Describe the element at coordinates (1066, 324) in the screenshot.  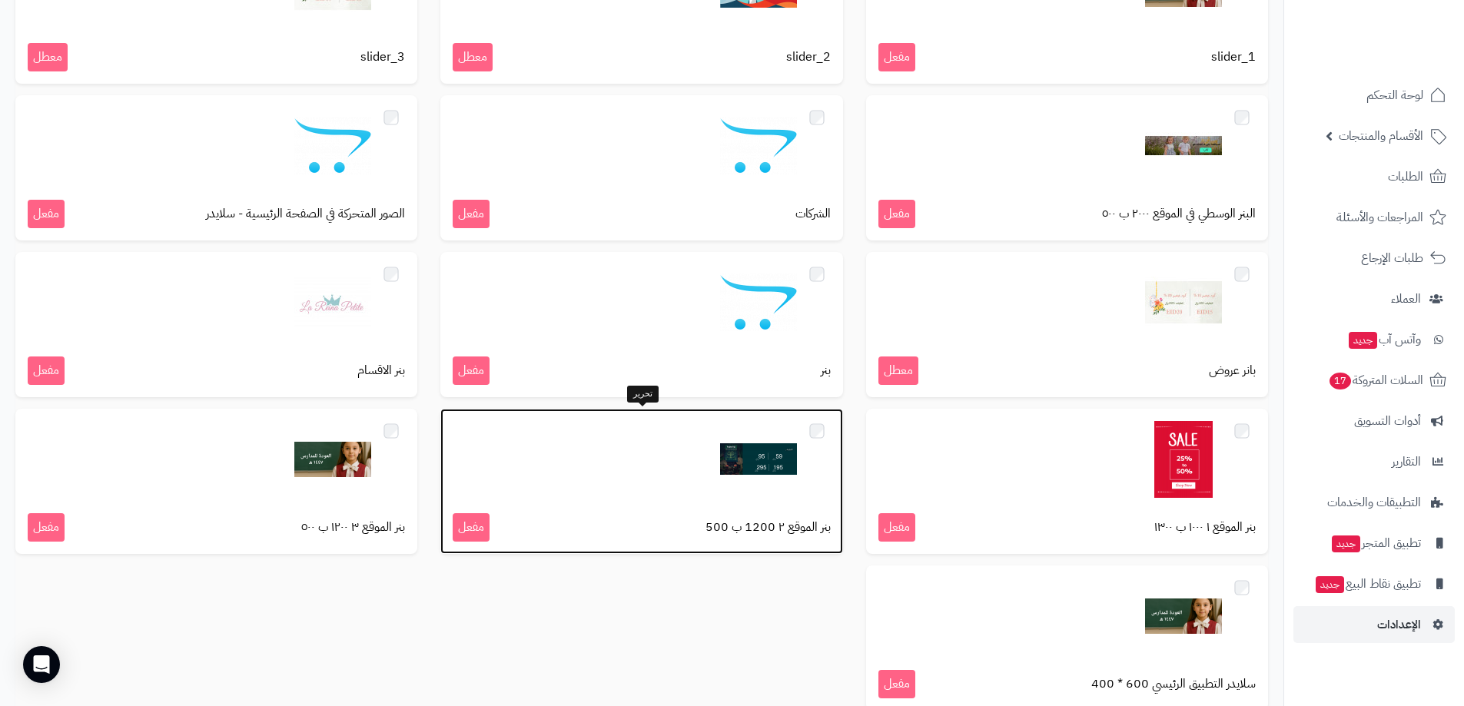
I see `a: بانر عروض معطل` at that location.